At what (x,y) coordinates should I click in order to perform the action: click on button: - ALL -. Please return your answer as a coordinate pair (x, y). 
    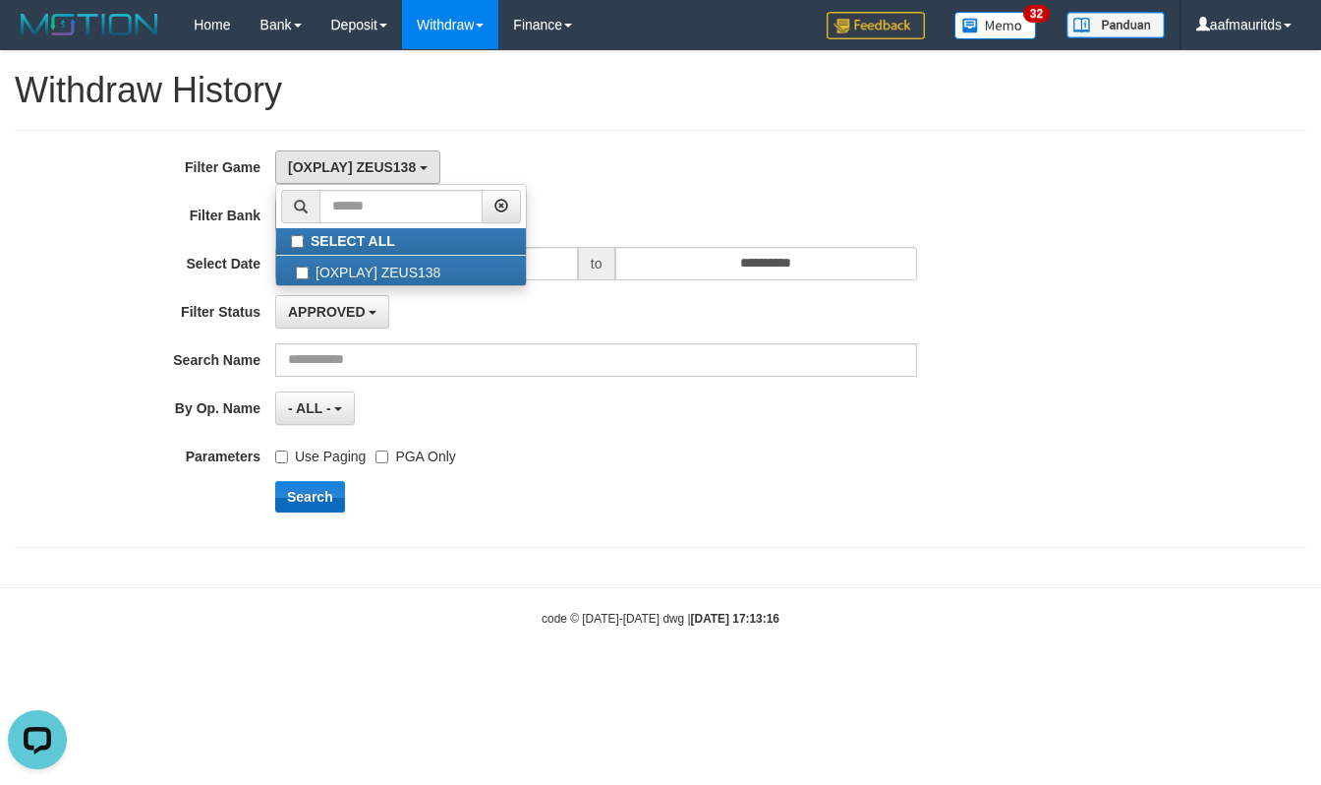
    Looking at the image, I should click on (315, 408).